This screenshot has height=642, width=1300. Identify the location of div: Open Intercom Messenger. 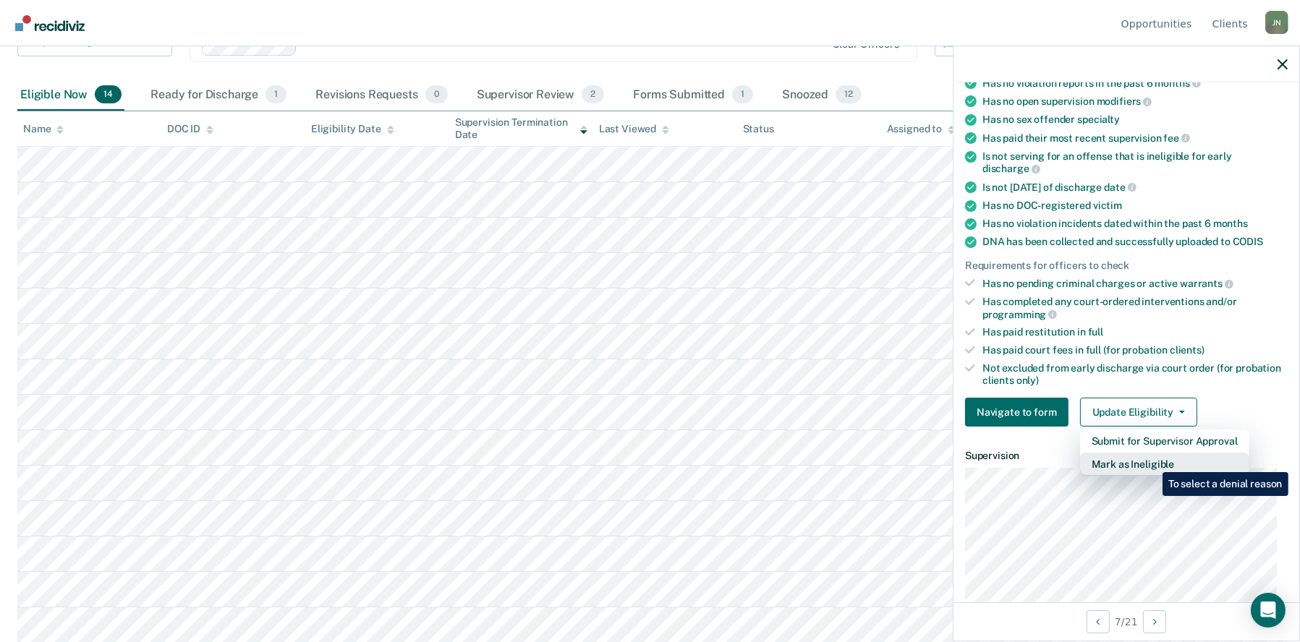
(1268, 610).